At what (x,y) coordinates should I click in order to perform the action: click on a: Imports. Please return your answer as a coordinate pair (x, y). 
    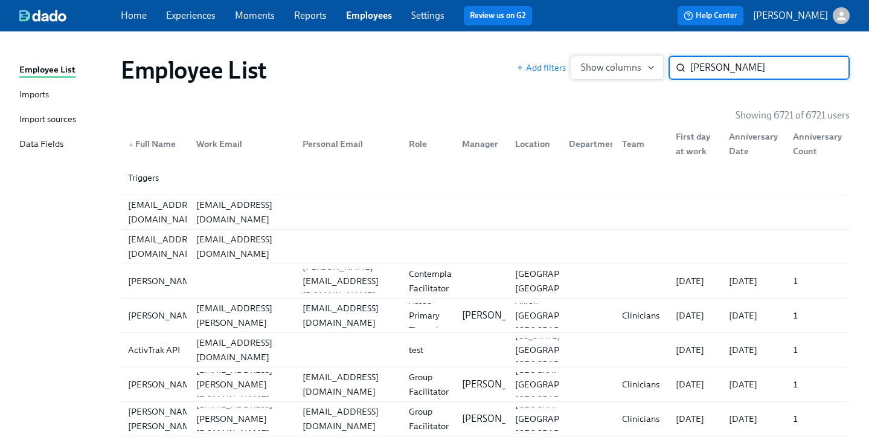
    Looking at the image, I should click on (65, 95).